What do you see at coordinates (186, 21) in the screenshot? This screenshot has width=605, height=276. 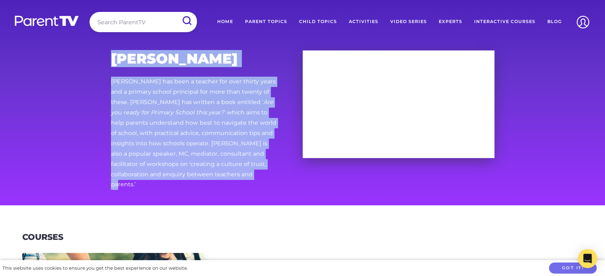 I see `input: Submit` at bounding box center [186, 21].